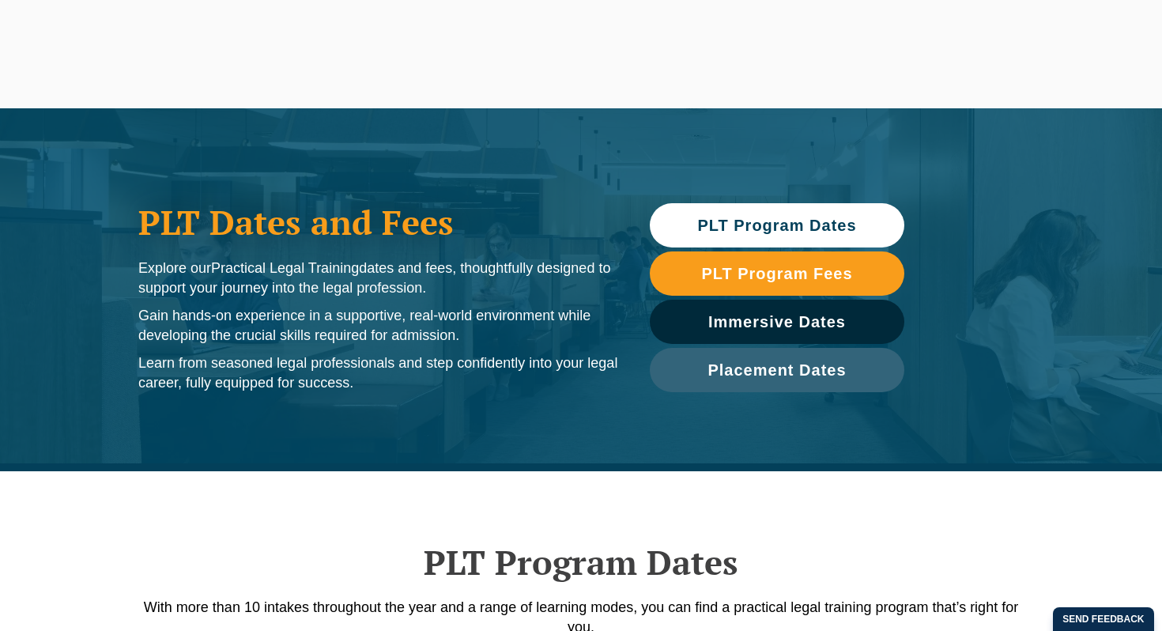 The image size is (1162, 631). What do you see at coordinates (284, 268) in the screenshot?
I see `span: Practical Legal Training` at bounding box center [284, 268].